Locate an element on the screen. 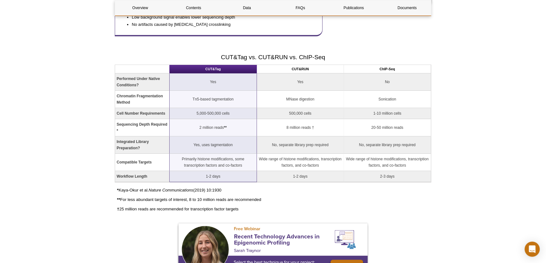 The height and width of the screenshot is (263, 546). td: No is located at coordinates (388, 82).